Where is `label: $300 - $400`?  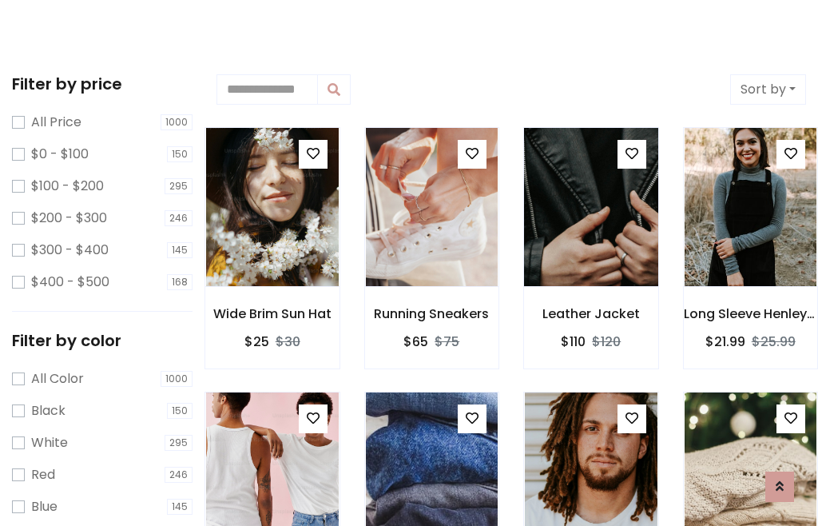 label: $300 - $400 is located at coordinates (69, 250).